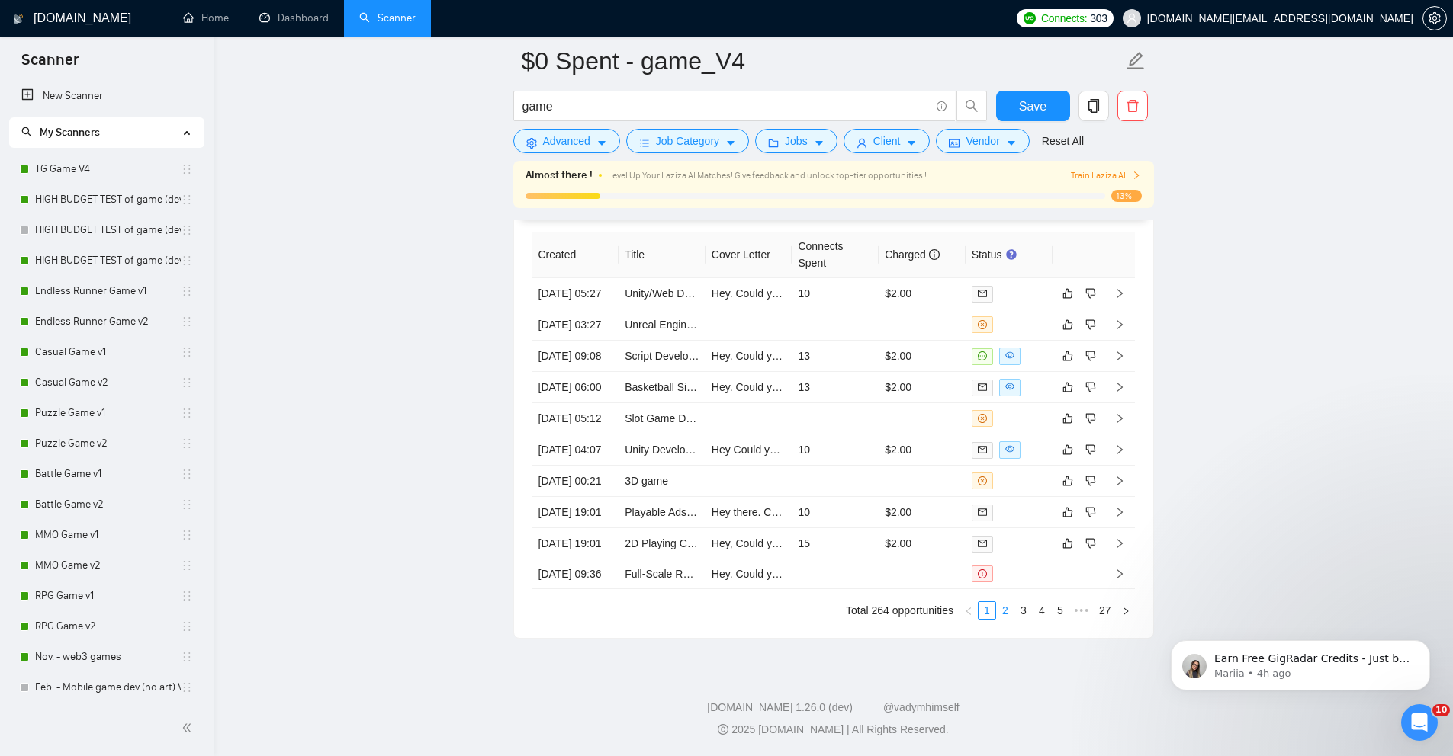 Image resolution: width=1453 pixels, height=756 pixels. Describe the element at coordinates (567, 141) in the screenshot. I see `button: settingAdvancedcaret-down` at that location.